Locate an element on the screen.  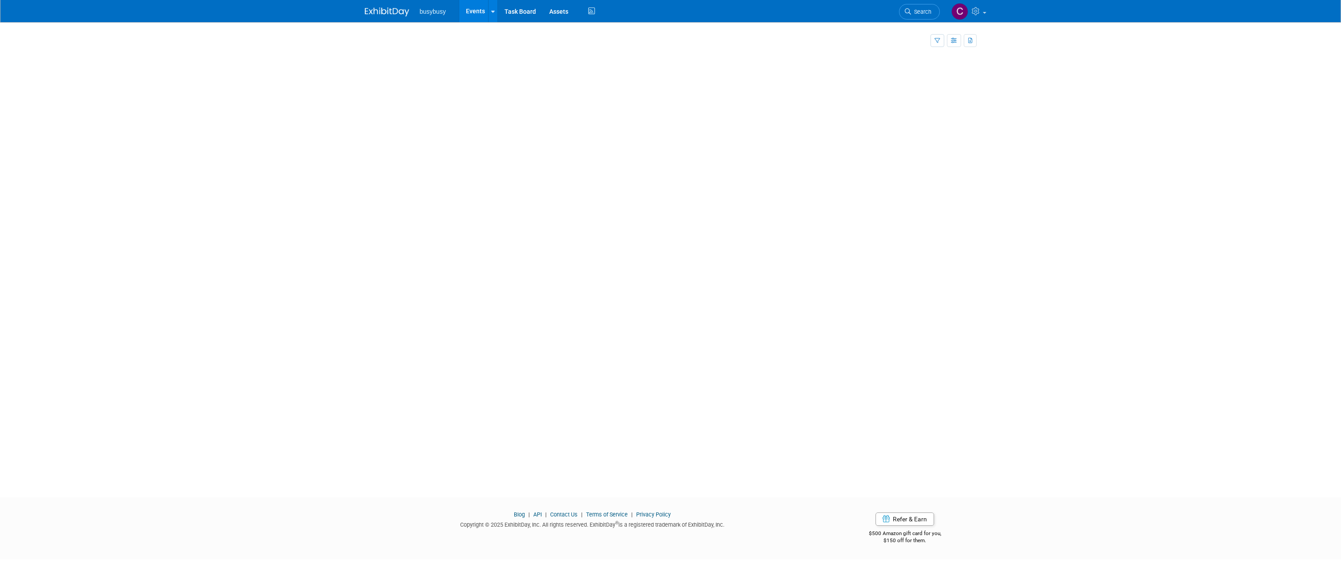
a: Blog is located at coordinates (519, 514).